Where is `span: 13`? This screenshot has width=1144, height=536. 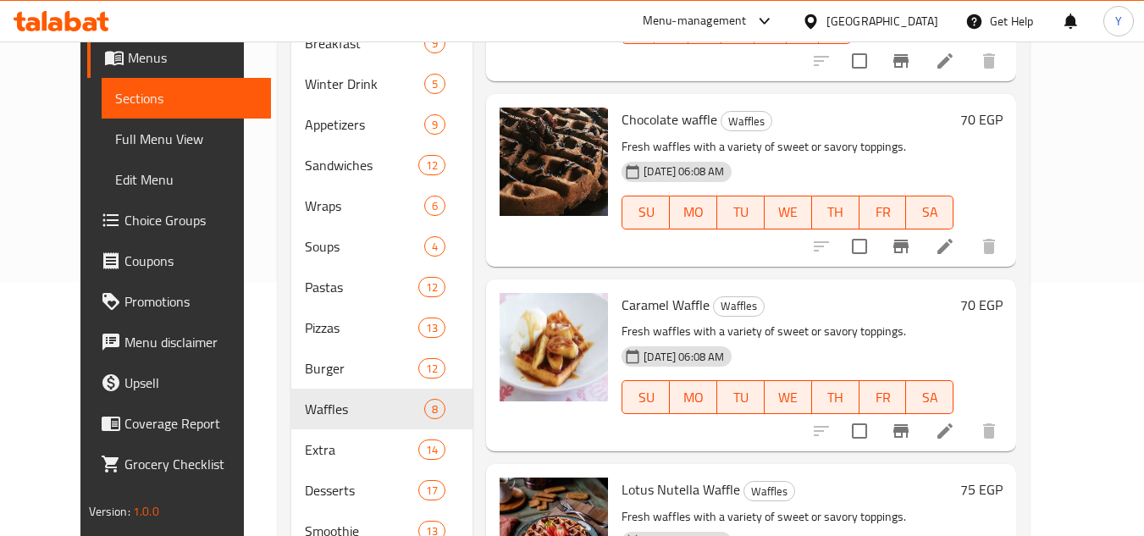
span: 13 is located at coordinates (432, 328).